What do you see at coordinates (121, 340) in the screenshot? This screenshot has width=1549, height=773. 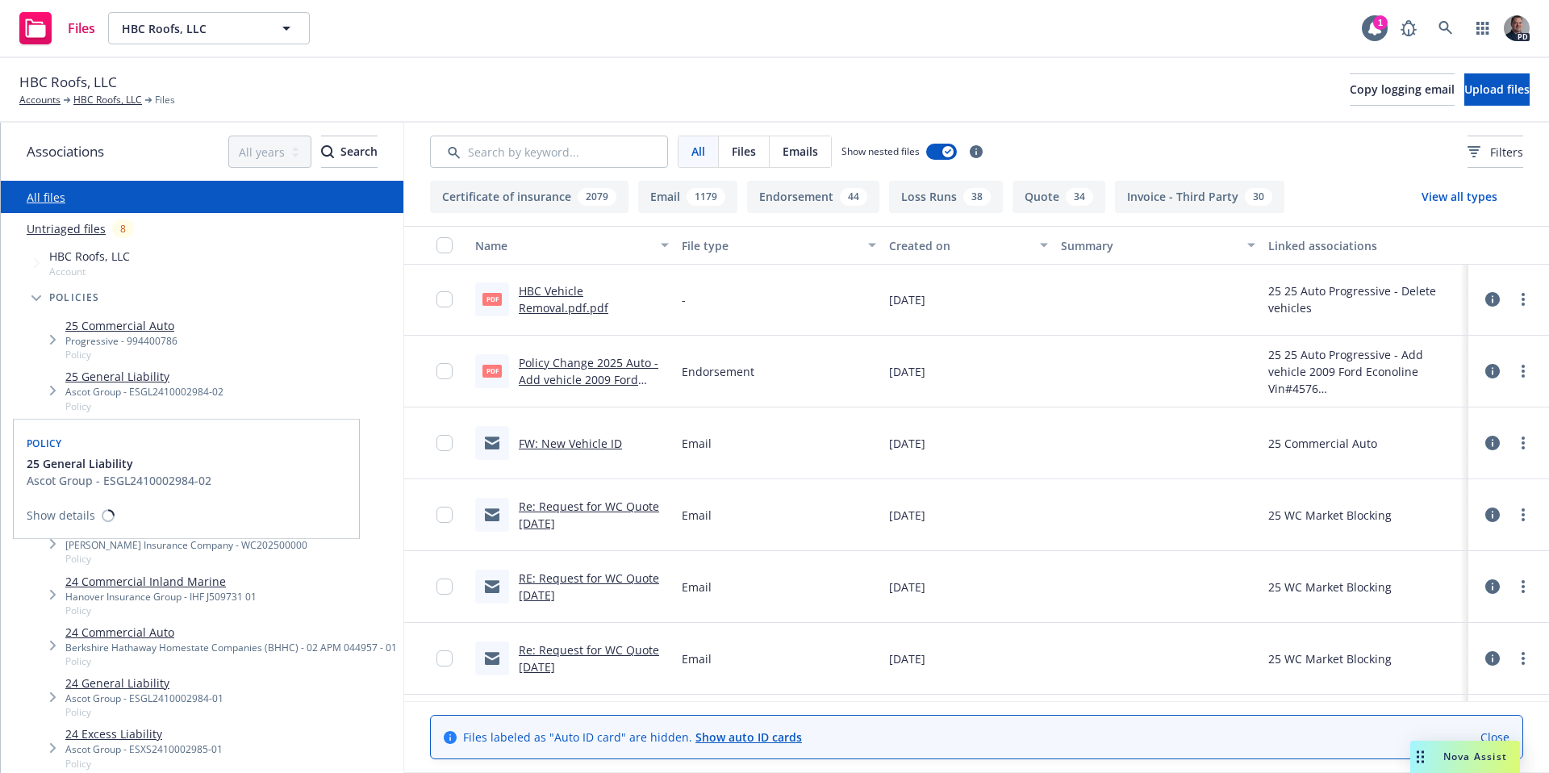 I see `div: Progressive - 994400786` at bounding box center [121, 340].